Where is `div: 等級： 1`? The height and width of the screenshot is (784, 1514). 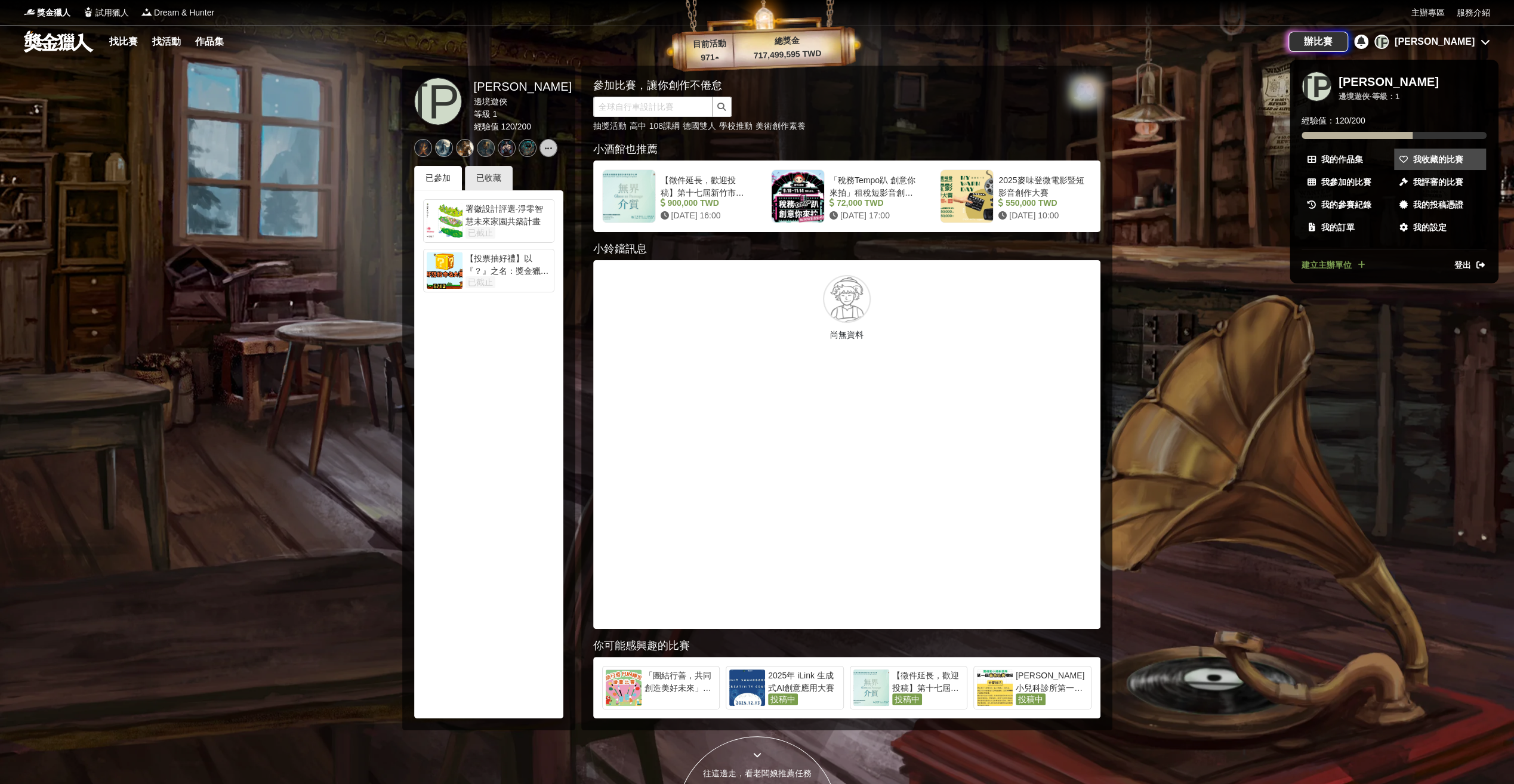
div: 等級： 1 is located at coordinates (1387, 97).